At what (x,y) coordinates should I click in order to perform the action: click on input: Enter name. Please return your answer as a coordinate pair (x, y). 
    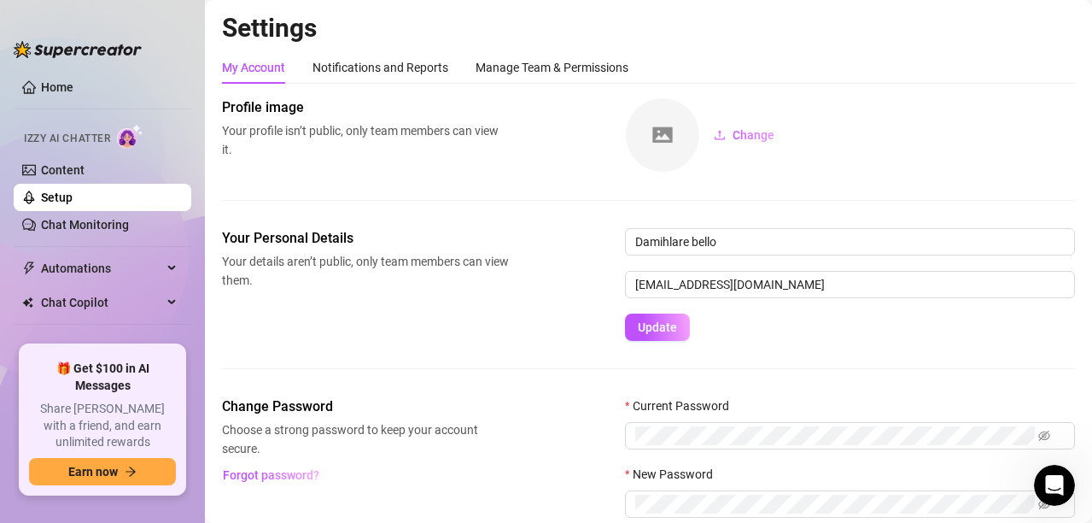
    Looking at the image, I should click on (850, 242).